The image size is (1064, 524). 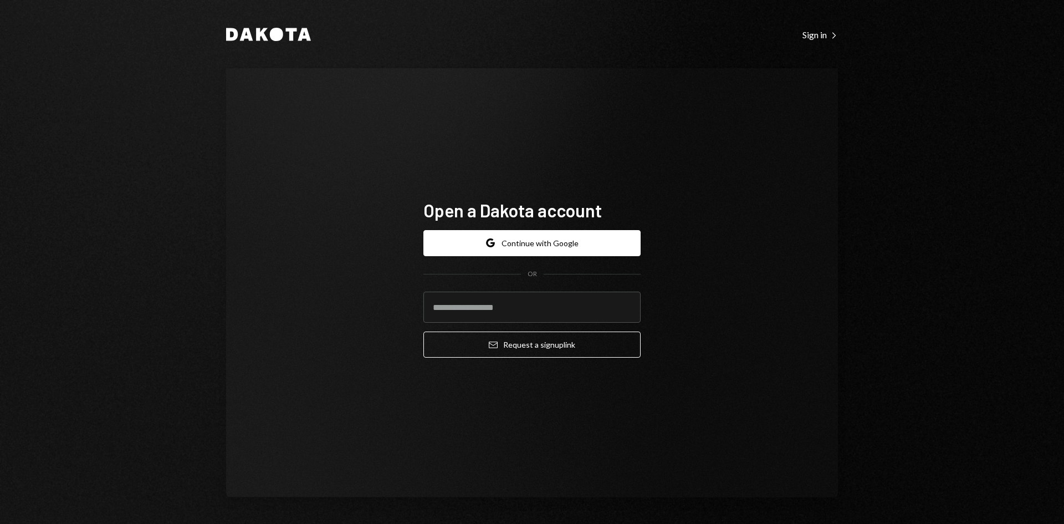 I want to click on button: Continue with Google, so click(x=532, y=243).